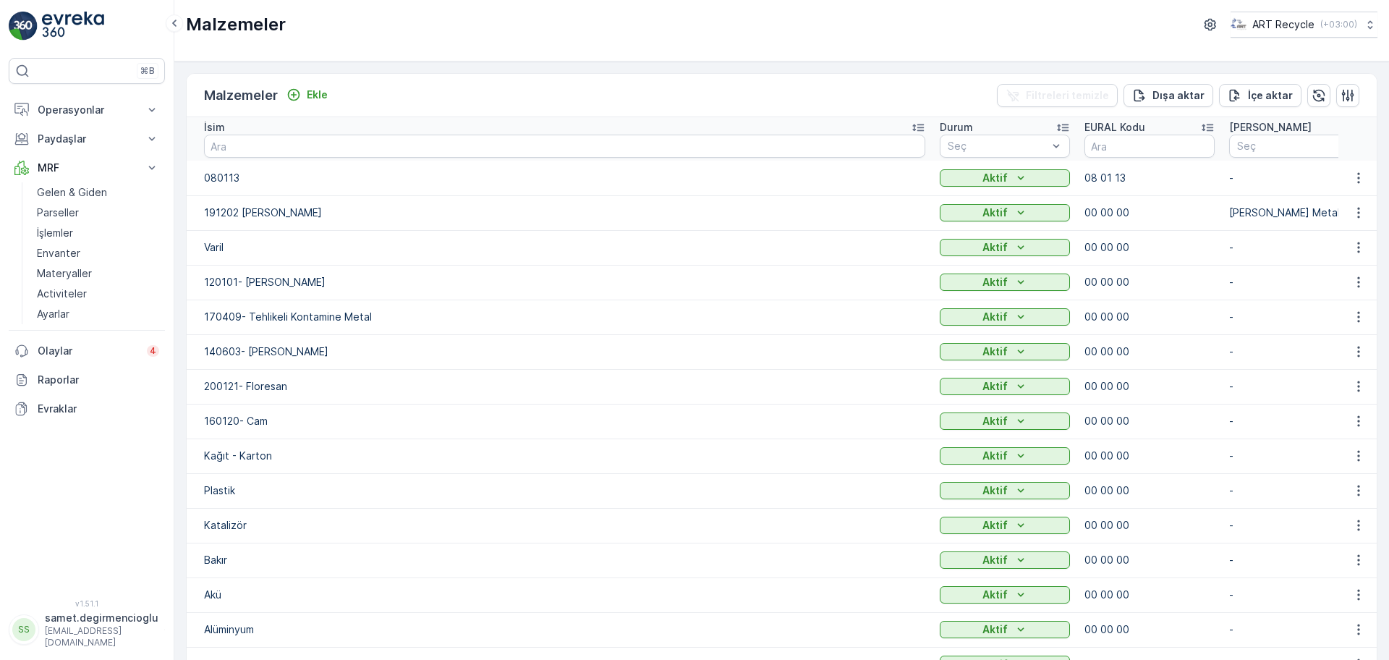 This screenshot has height=660, width=1389. What do you see at coordinates (1338, 25) in the screenshot?
I see `p: ( +03:00 )` at bounding box center [1338, 25].